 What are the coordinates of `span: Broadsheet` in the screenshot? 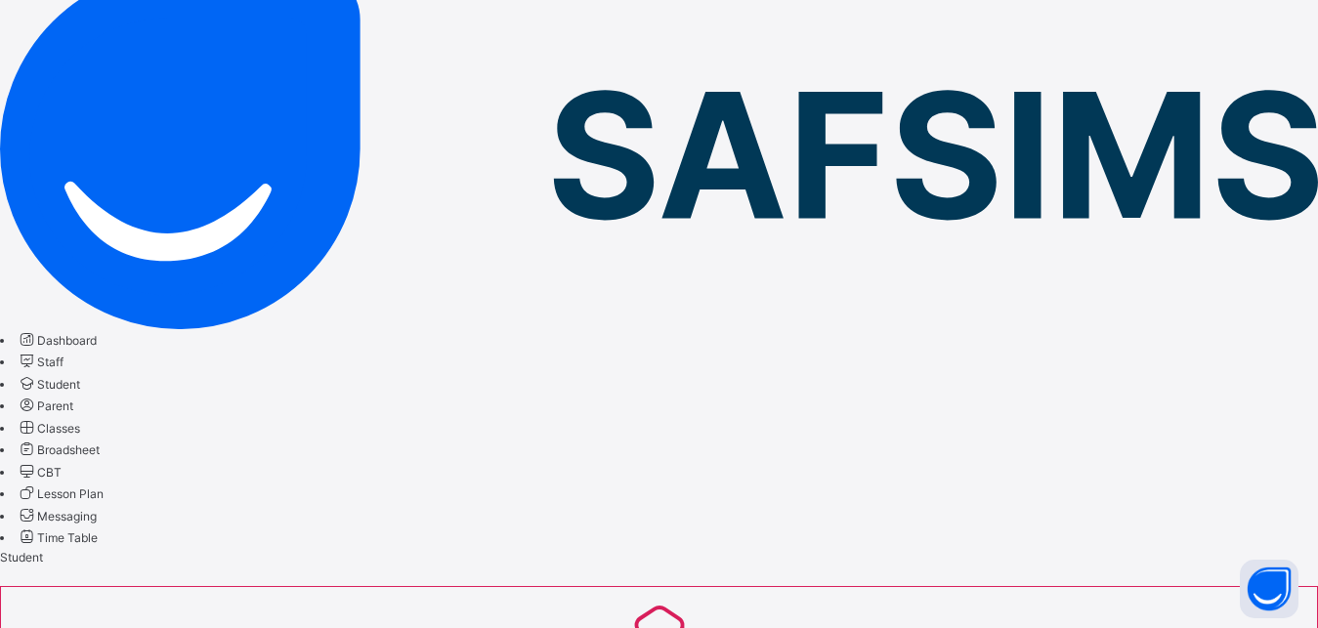 It's located at (68, 449).